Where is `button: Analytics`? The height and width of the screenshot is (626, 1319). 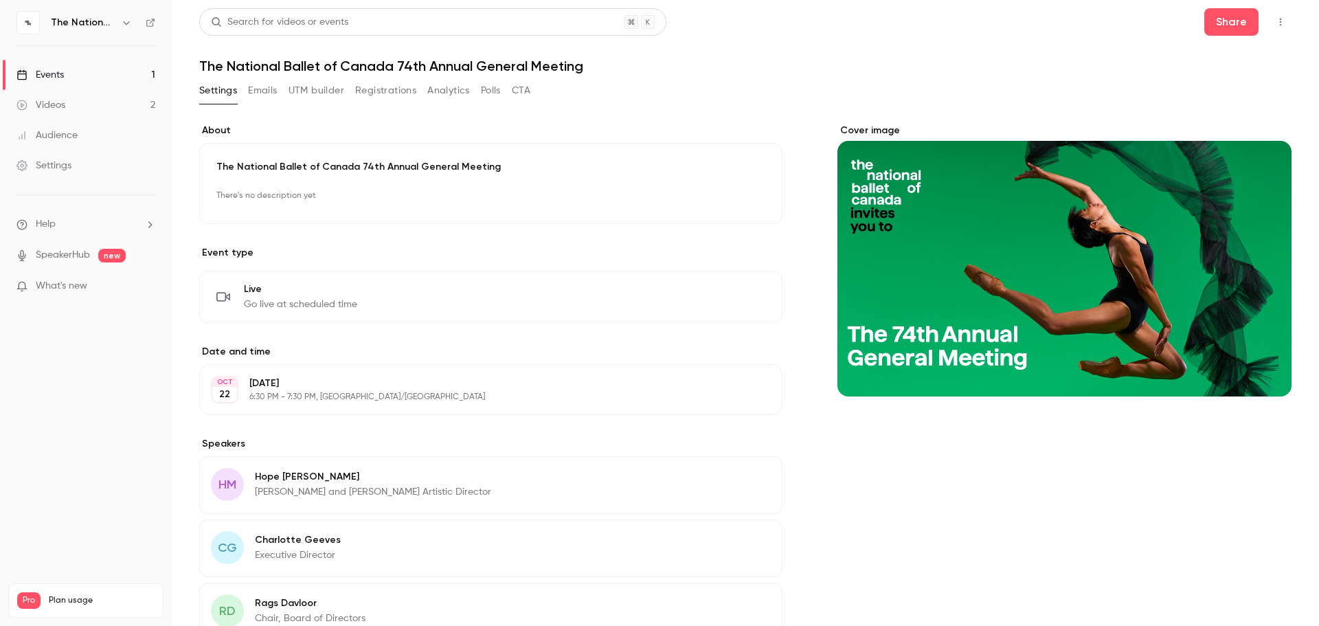 button: Analytics is located at coordinates (449, 91).